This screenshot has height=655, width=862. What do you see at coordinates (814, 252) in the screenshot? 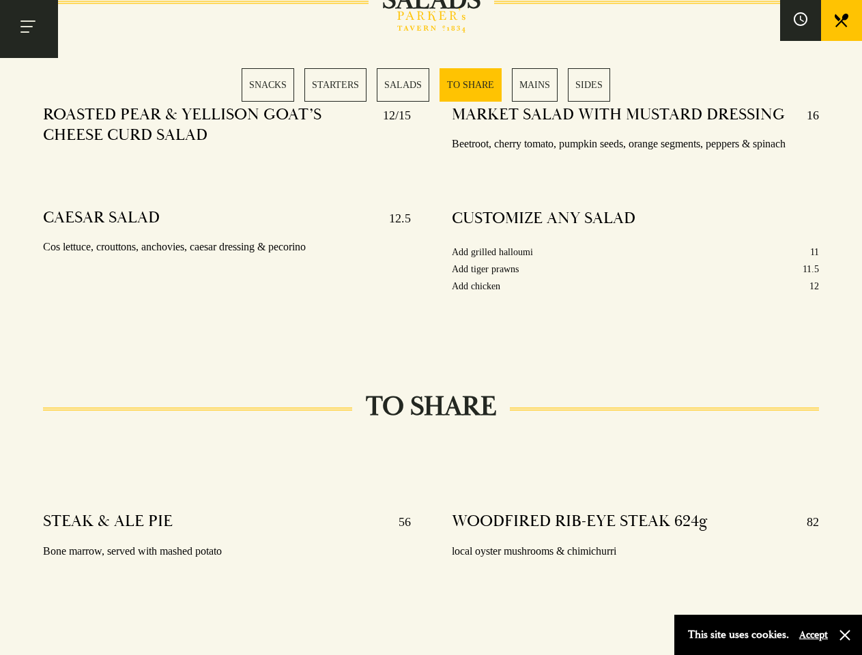
I see `p: 11` at bounding box center [814, 252].